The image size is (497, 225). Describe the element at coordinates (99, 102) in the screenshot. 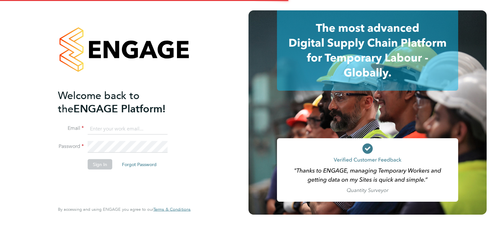

I see `span: Welcome back to the` at that location.